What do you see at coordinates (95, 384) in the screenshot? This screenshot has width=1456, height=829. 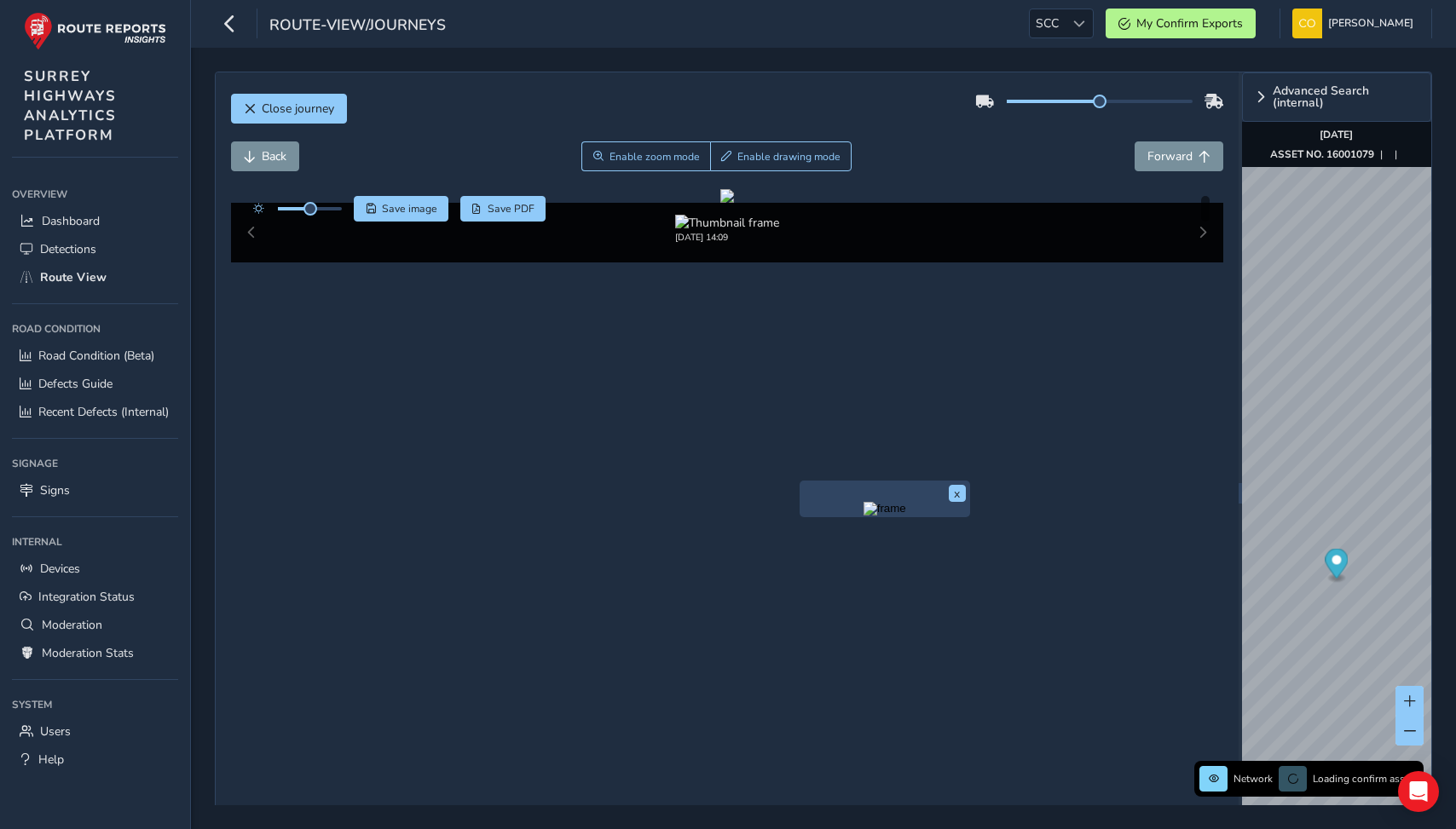 I see `a: Defects Guide` at bounding box center [95, 384].